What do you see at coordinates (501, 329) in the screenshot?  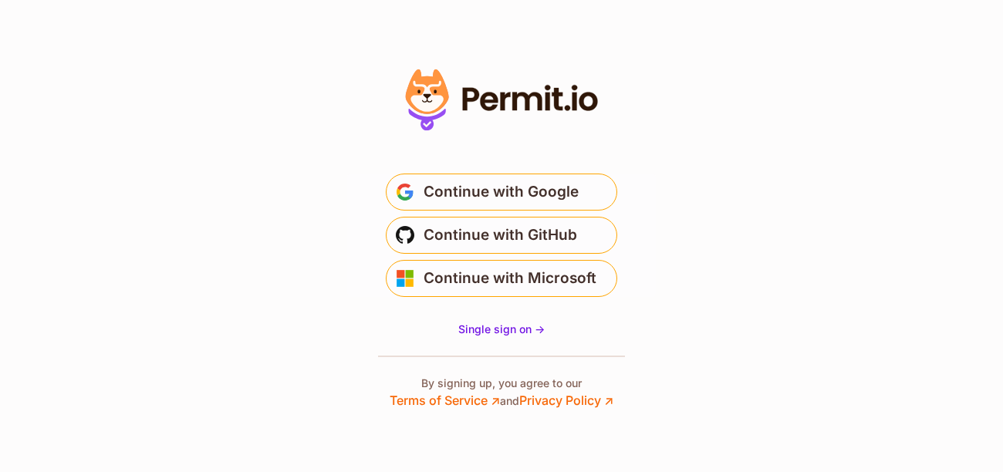 I see `a: Single sign on ->` at bounding box center [501, 329].